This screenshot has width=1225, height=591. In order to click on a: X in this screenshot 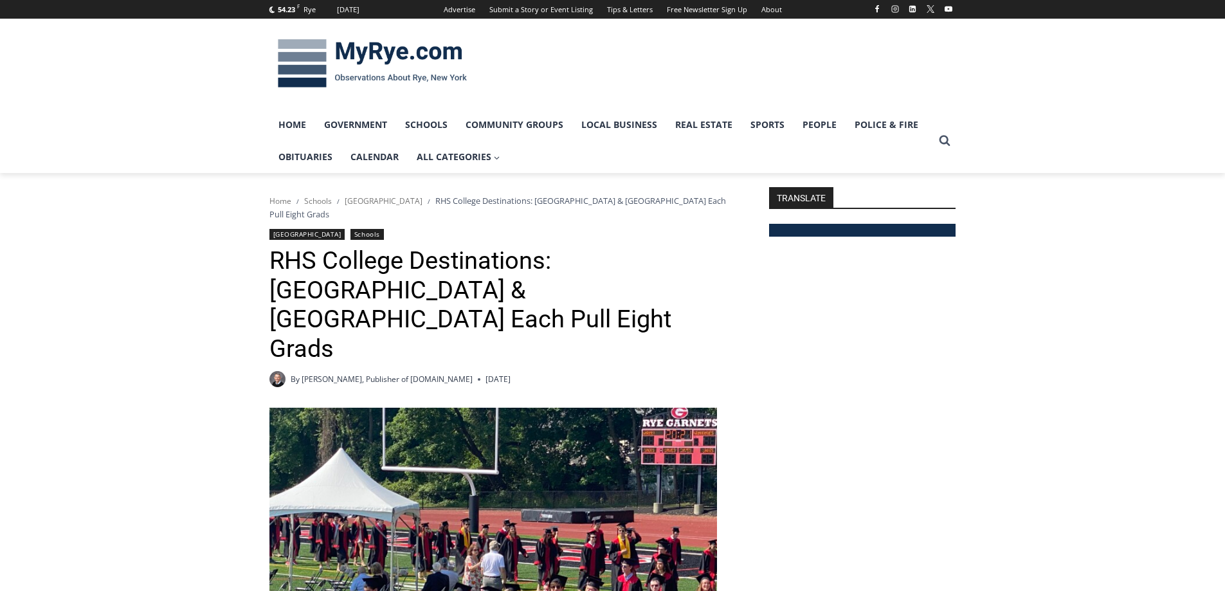, I will do `click(930, 9)`.